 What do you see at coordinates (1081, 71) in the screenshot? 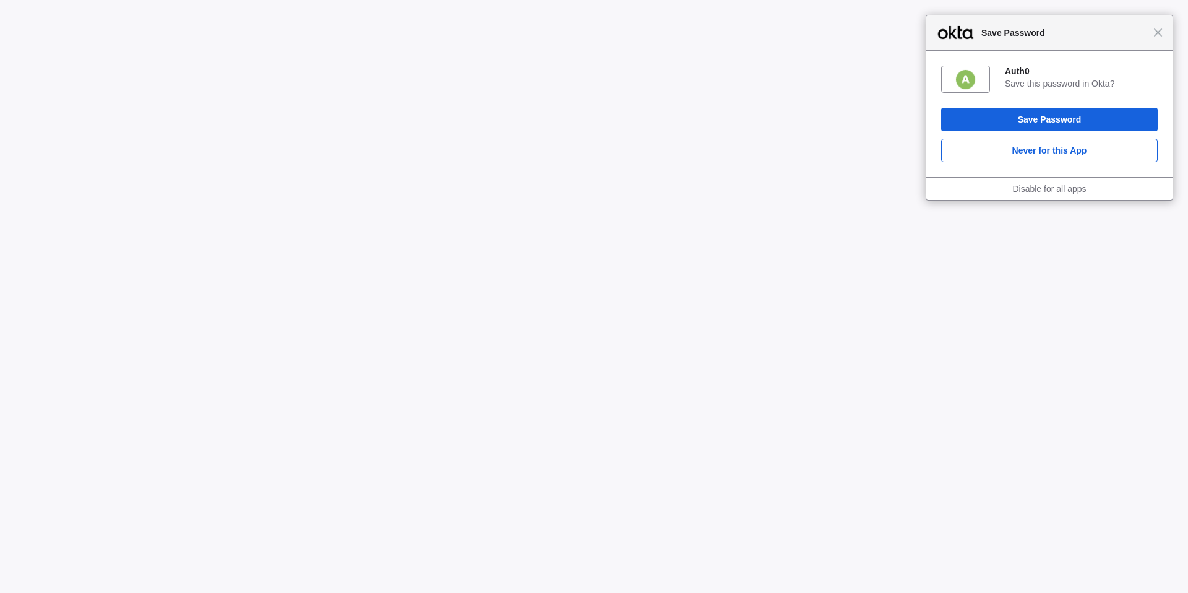
I see `div: Auth0` at bounding box center [1081, 71].